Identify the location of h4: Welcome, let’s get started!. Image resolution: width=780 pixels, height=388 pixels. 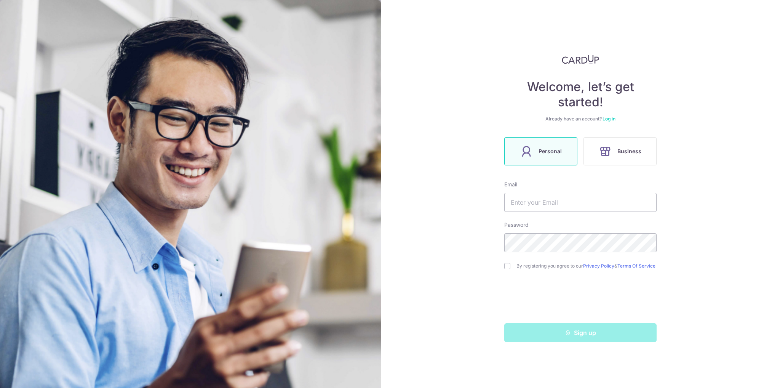
(580, 94).